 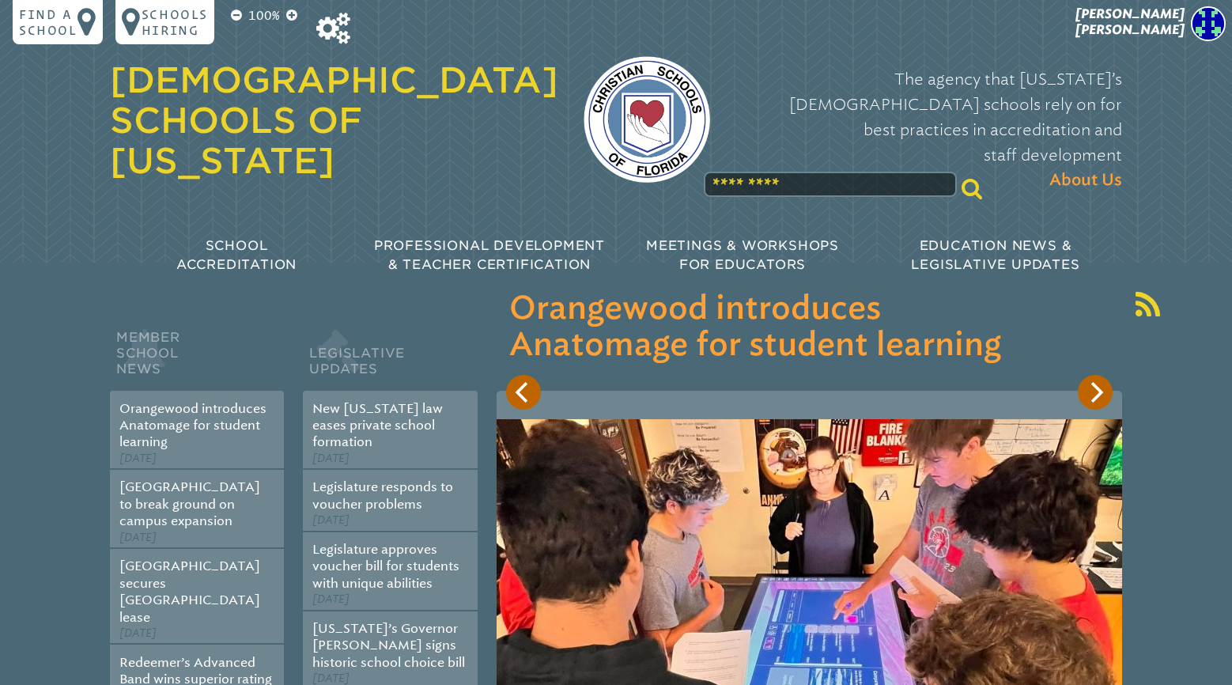 What do you see at coordinates (743, 255) in the screenshot?
I see `span: Meetings & Workshops for Educators` at bounding box center [743, 255].